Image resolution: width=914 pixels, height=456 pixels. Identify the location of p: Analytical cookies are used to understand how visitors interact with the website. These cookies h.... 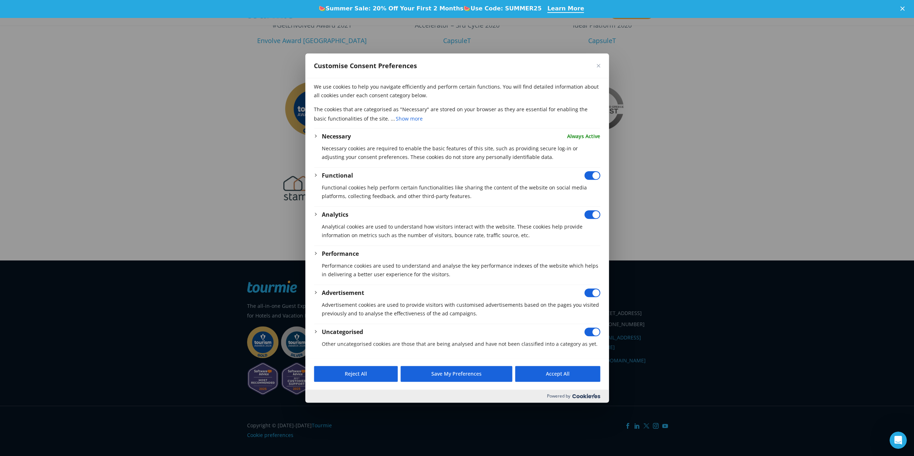
(461, 231).